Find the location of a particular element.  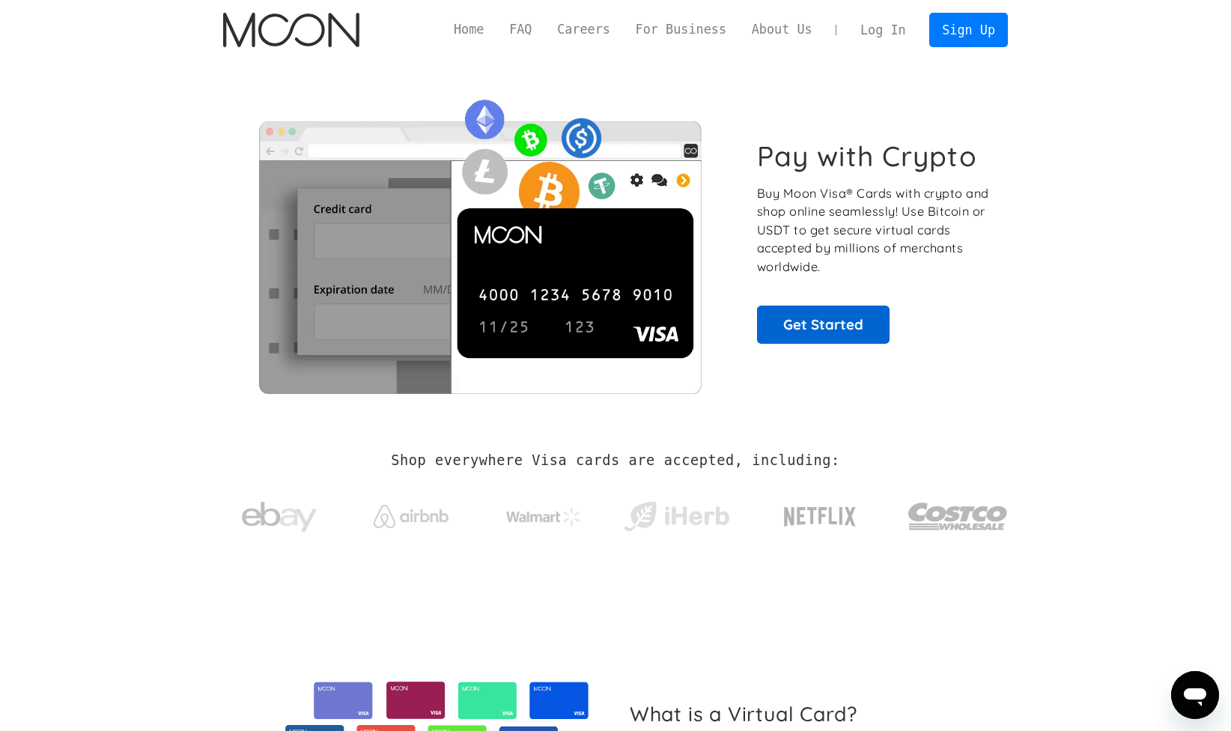

p: Buy Moon Visa® Cards with crypto and shop online seamlessly! Use Bitcoin or USDT to get secure vi... is located at coordinates (874, 230).